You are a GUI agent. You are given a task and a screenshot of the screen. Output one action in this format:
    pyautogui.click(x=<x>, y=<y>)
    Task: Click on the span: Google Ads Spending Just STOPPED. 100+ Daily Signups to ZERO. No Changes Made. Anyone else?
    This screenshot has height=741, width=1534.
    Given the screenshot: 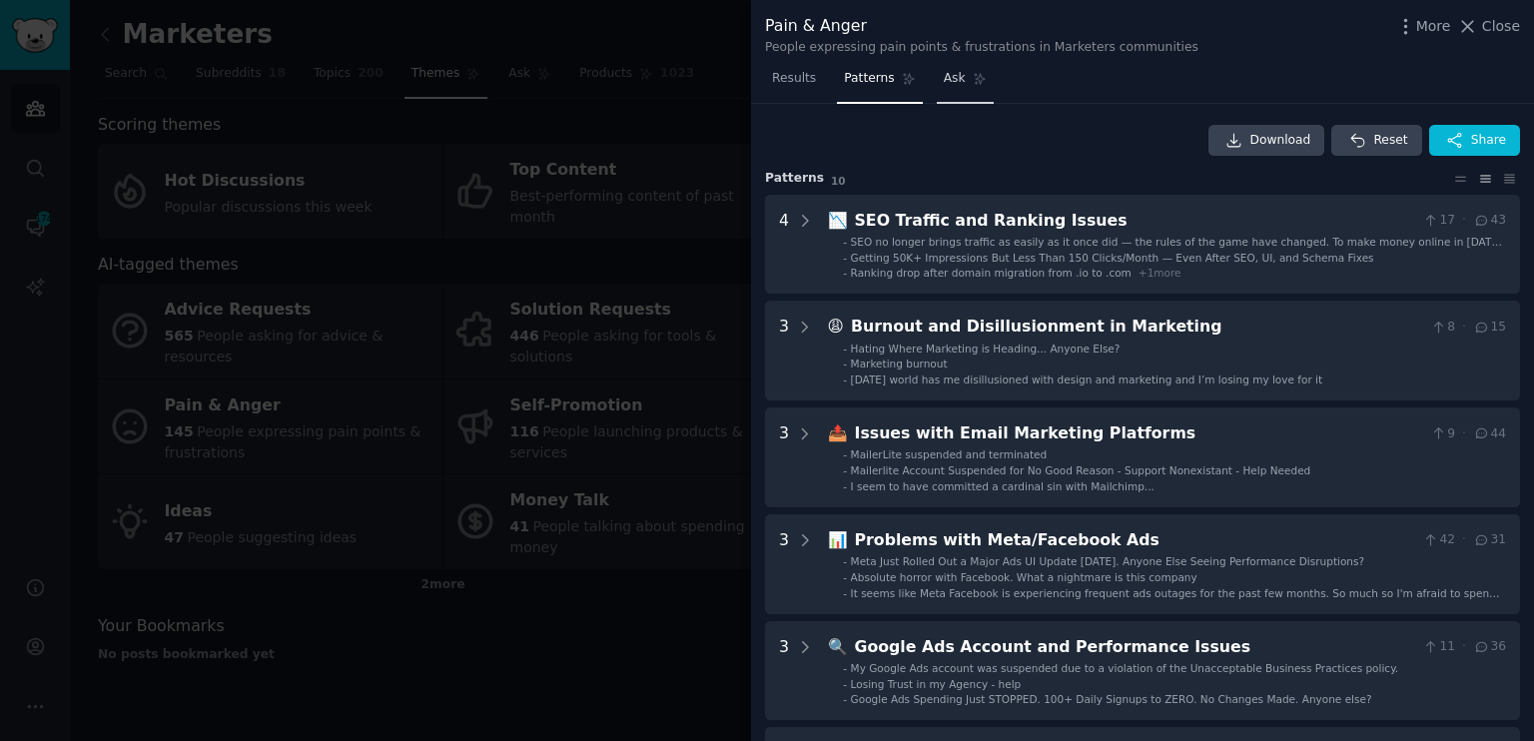 What is the action you would take?
    pyautogui.click(x=1112, y=699)
    